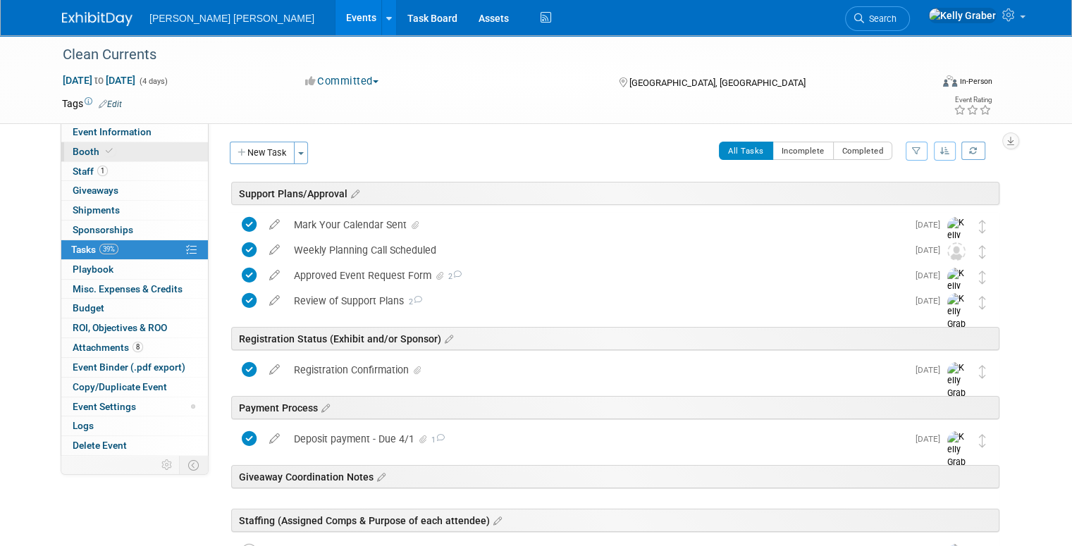  Describe the element at coordinates (94, 250) in the screenshot. I see `span: Tasks` at that location.